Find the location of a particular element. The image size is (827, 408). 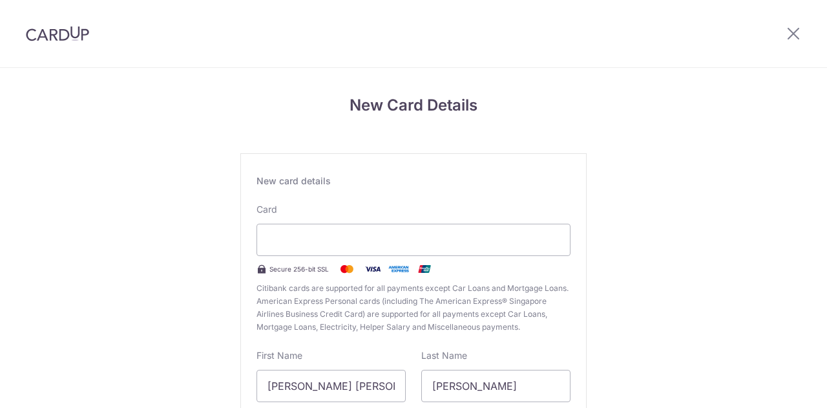

img: .alt.unionpay is located at coordinates (425, 269).